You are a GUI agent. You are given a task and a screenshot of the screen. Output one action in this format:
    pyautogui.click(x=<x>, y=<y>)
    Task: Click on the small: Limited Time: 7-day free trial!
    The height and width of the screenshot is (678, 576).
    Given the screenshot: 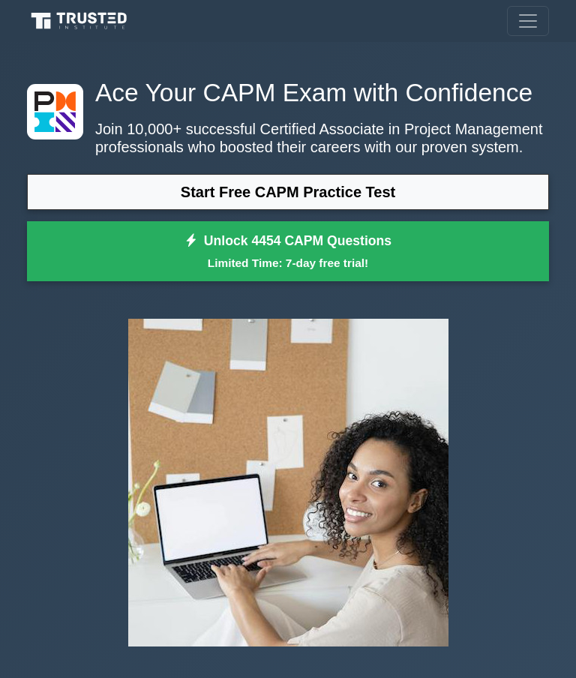 What is the action you would take?
    pyautogui.click(x=288, y=263)
    